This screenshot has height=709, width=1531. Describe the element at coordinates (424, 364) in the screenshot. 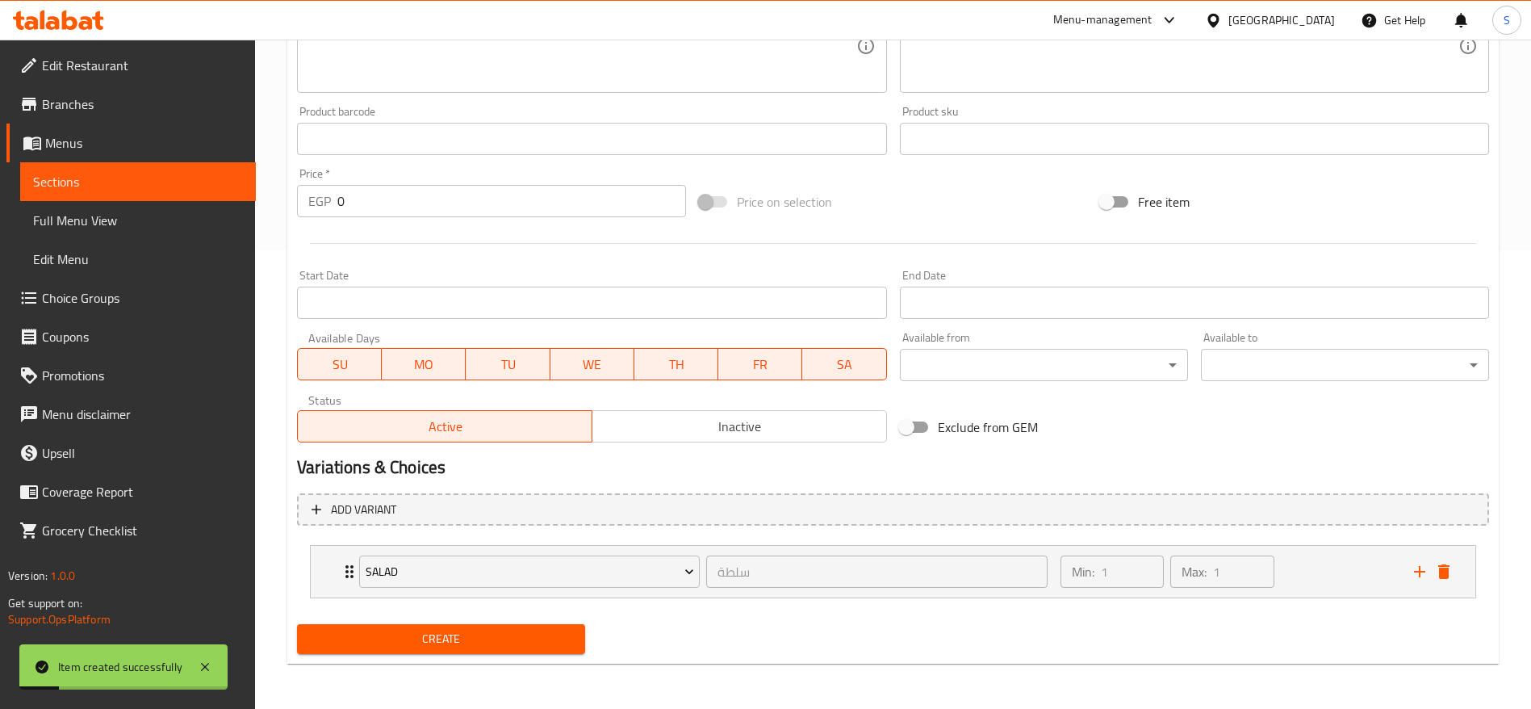

I see `button: MO` at that location.